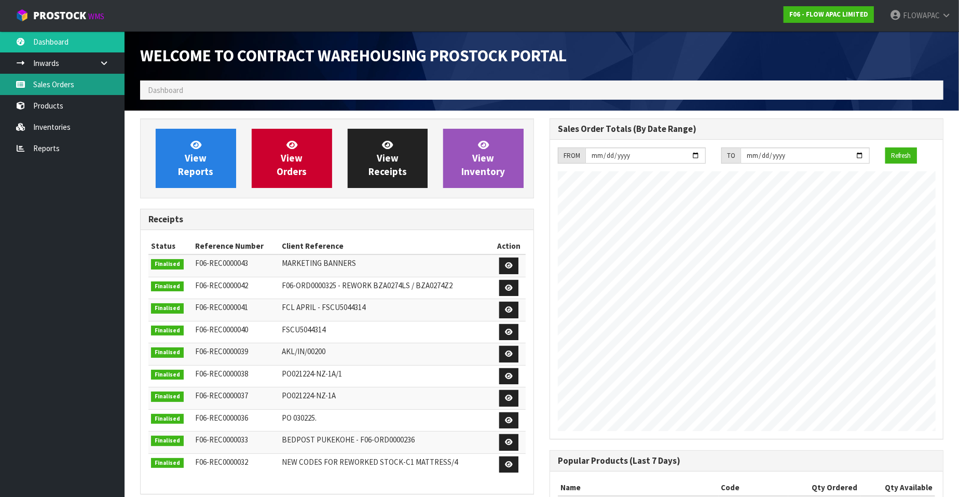  What do you see at coordinates (309, 395) in the screenshot?
I see `span: PO021224-NZ-1A` at bounding box center [309, 395].